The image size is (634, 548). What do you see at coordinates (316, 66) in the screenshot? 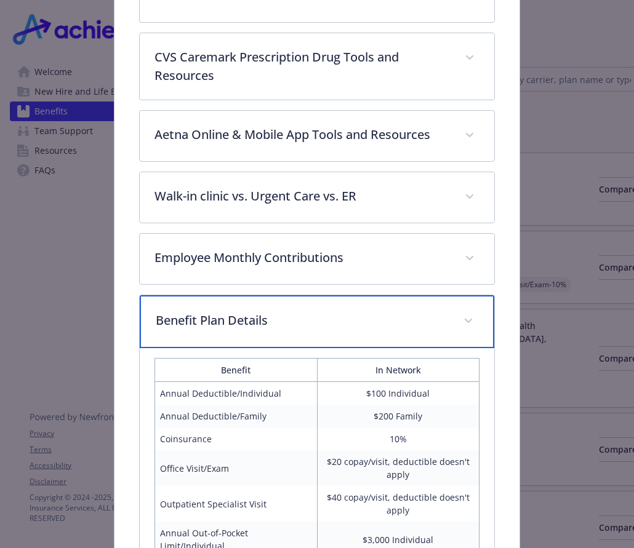
I see `div: CVS Caremark Prescription Drug Tools and Resources` at bounding box center [316, 66].